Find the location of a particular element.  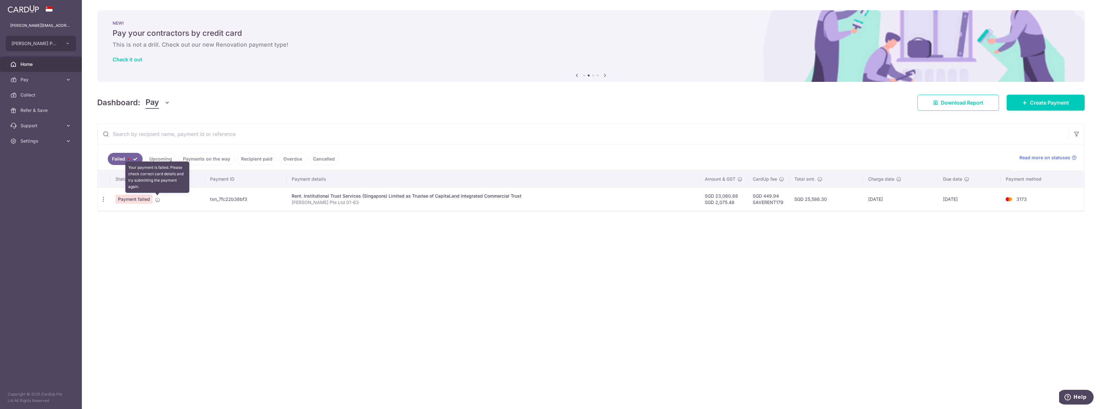

a: Check it out is located at coordinates (127, 59).